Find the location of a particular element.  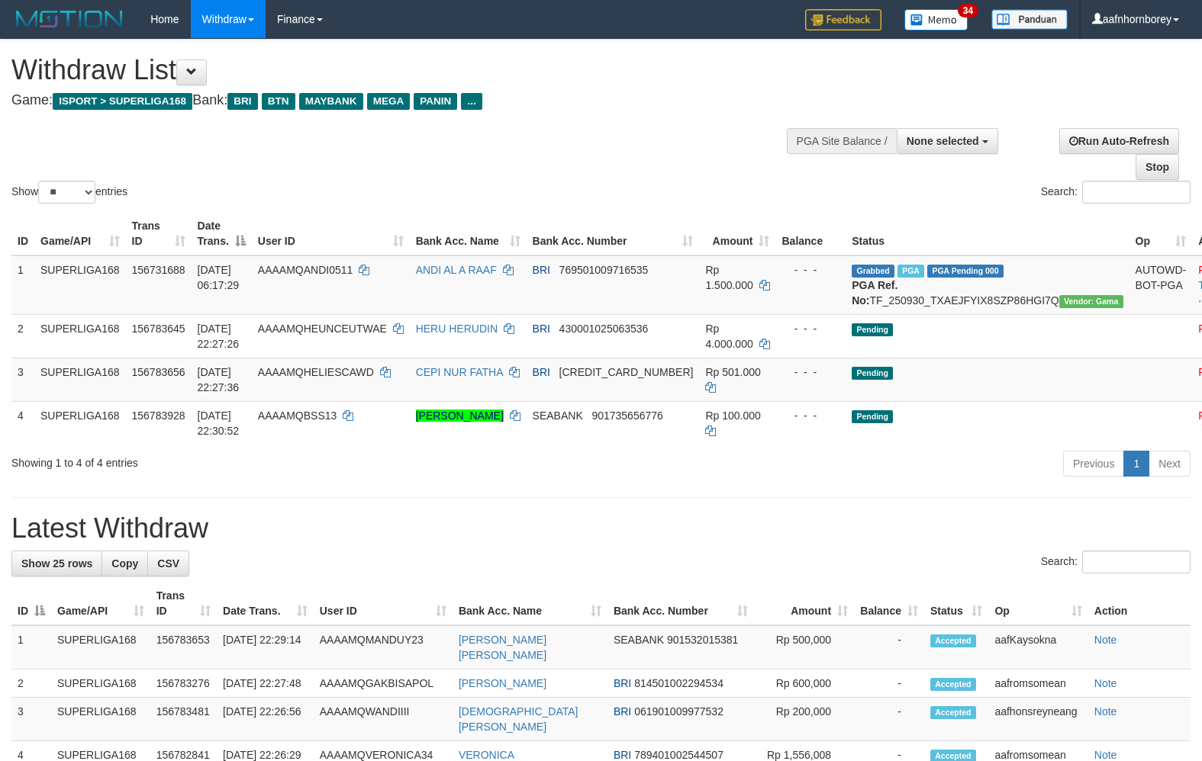

span: ISPORT > SUPERLIGA168 is located at coordinates (122, 101).